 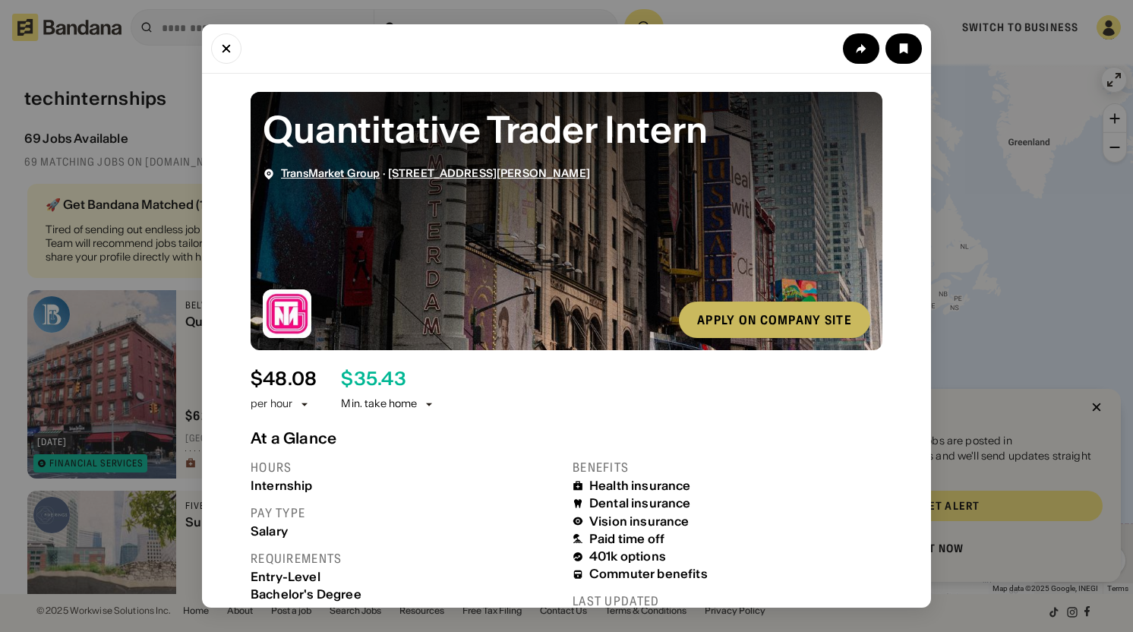 I want to click on a: Apply on company site, so click(x=774, y=320).